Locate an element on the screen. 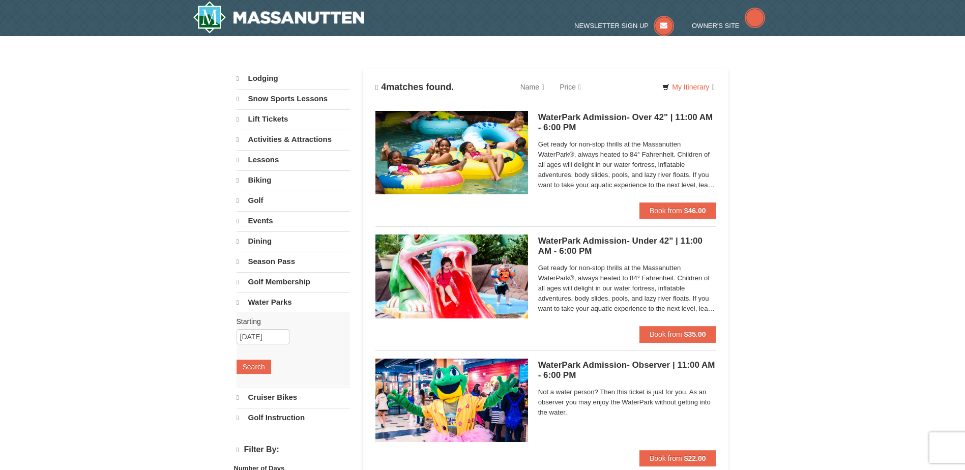  a: My Itinerary is located at coordinates (688, 87).